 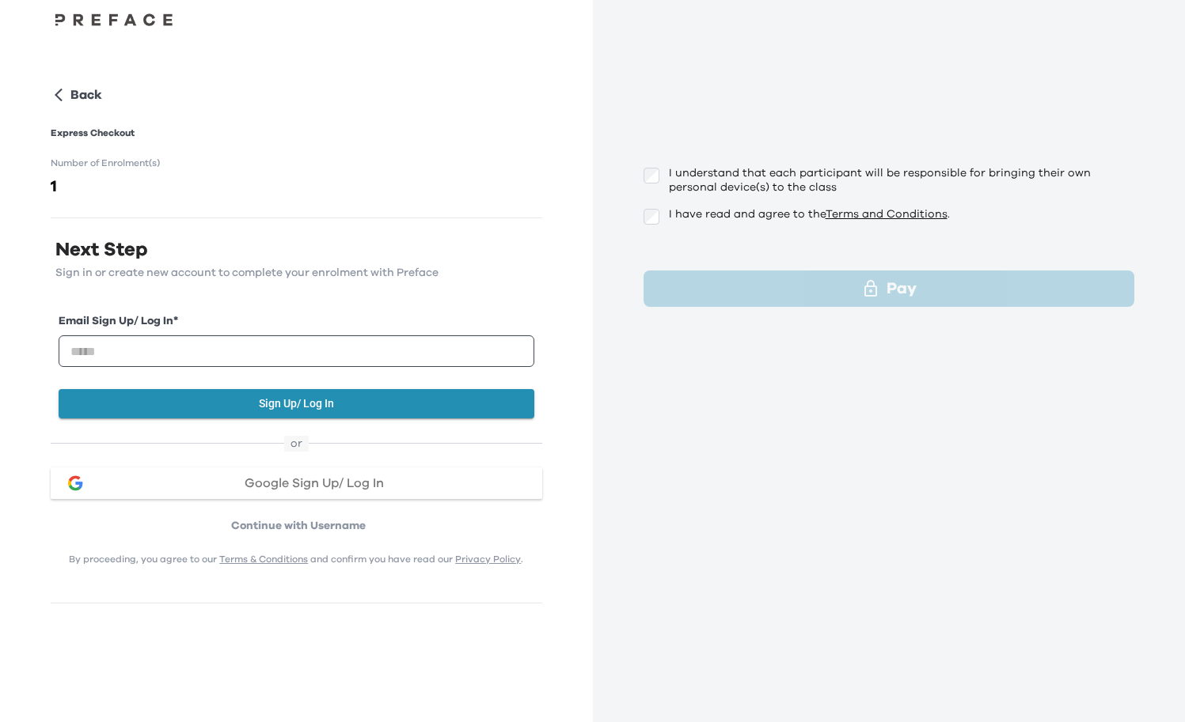 What do you see at coordinates (296, 250) in the screenshot?
I see `p: Next Step` at bounding box center [296, 250].